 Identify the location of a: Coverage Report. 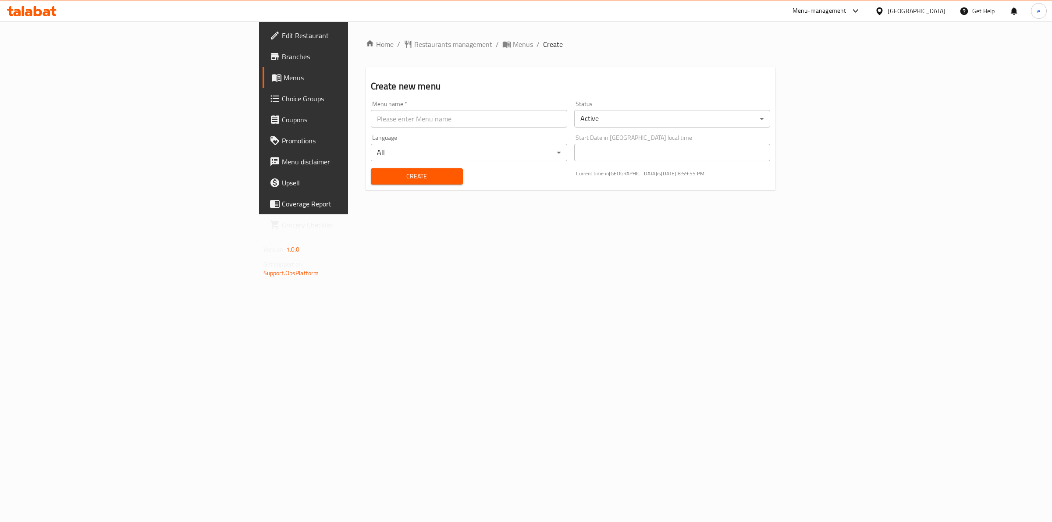
(349, 204).